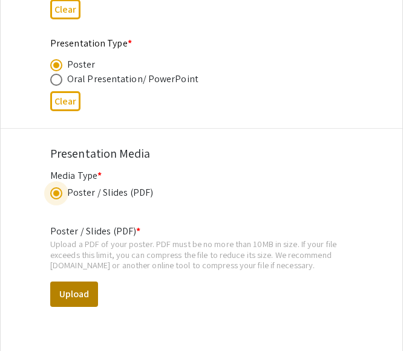  I want to click on div: Poster / Slides (PDF), so click(110, 193).